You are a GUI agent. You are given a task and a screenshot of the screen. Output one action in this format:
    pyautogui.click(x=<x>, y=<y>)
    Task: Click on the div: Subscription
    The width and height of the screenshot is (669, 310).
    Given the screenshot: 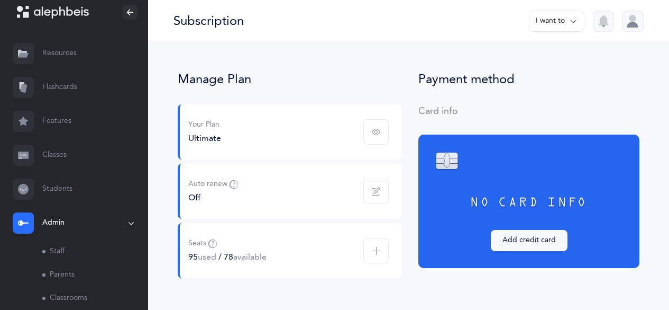 What is the action you would take?
    pyautogui.click(x=209, y=21)
    